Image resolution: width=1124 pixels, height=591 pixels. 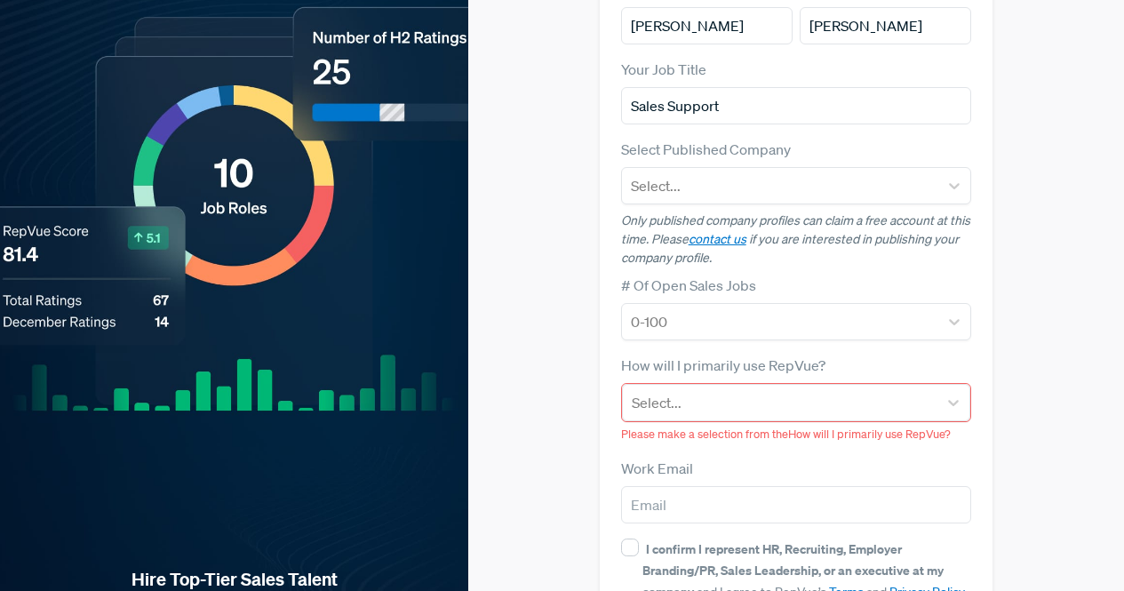 I want to click on label: Work Email, so click(x=656, y=468).